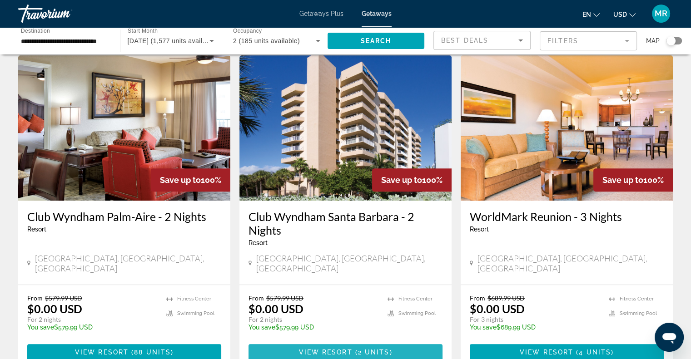 The height and width of the screenshot is (359, 691). What do you see at coordinates (374, 352) in the screenshot?
I see `span: 2 units` at bounding box center [374, 352].